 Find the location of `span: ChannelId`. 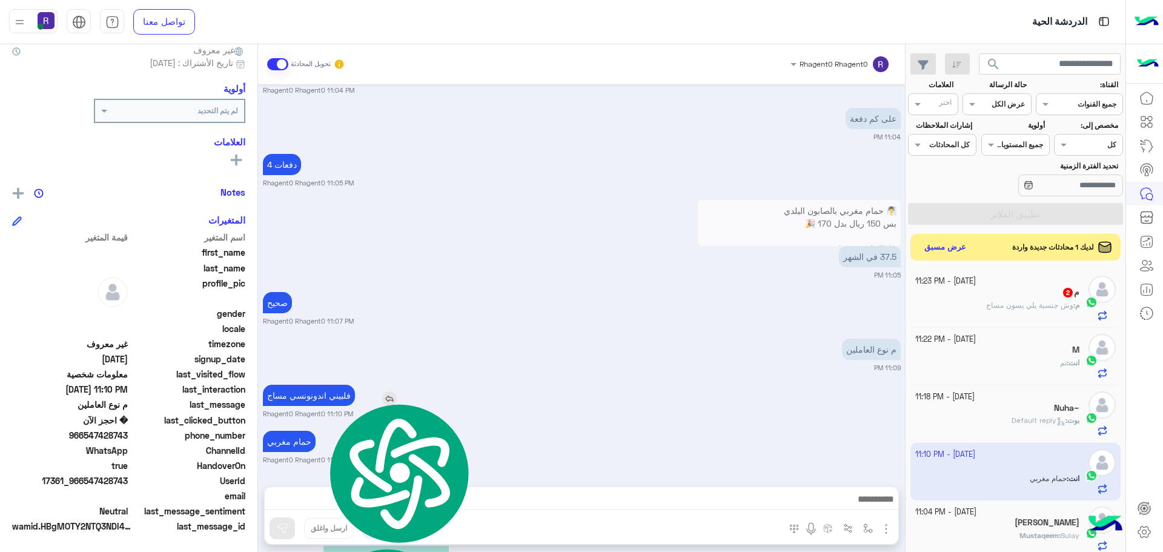

span: ChannelId is located at coordinates (188, 450).